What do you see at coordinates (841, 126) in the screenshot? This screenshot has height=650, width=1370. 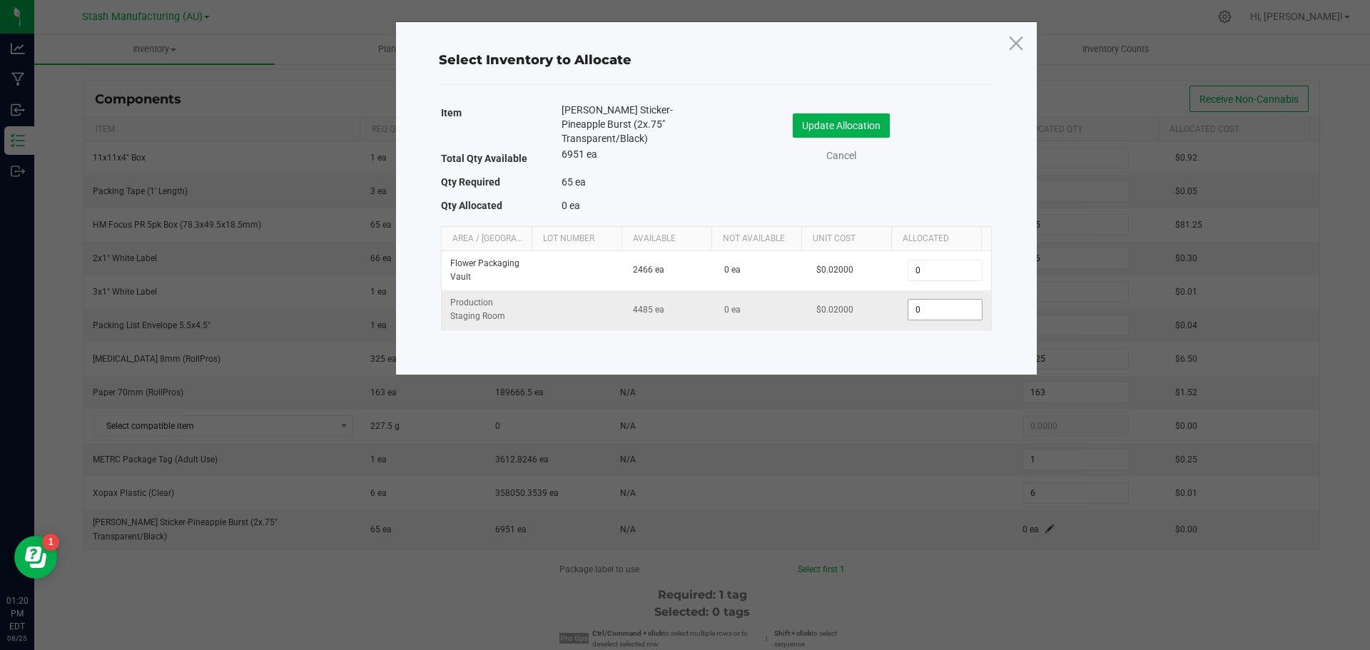 I see `button: Update Allocation` at bounding box center [841, 126].